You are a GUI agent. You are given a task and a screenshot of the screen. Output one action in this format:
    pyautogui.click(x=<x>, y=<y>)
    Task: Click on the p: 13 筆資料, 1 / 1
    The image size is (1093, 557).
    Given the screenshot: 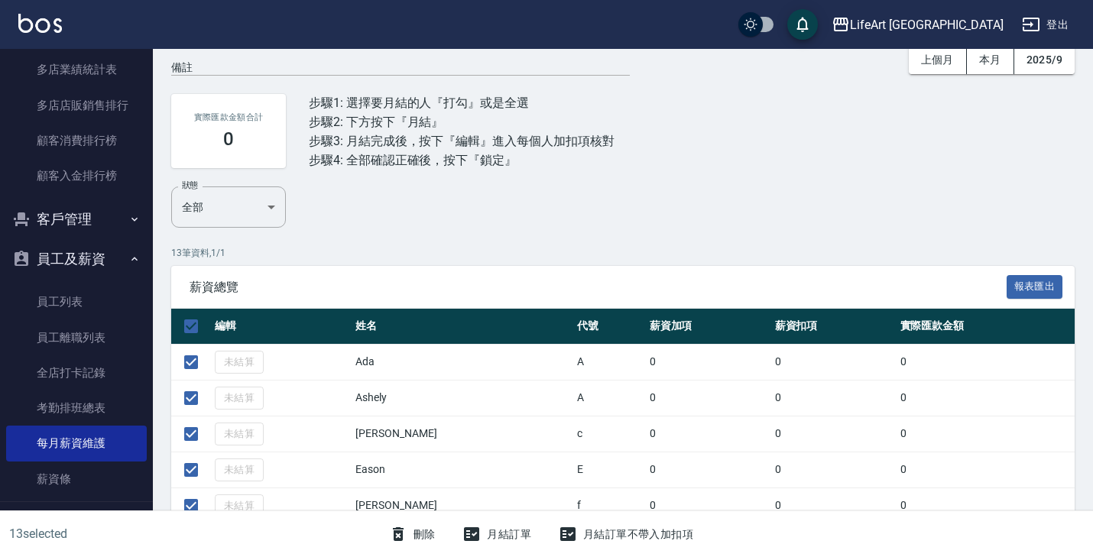 What is the action you would take?
    pyautogui.click(x=623, y=253)
    